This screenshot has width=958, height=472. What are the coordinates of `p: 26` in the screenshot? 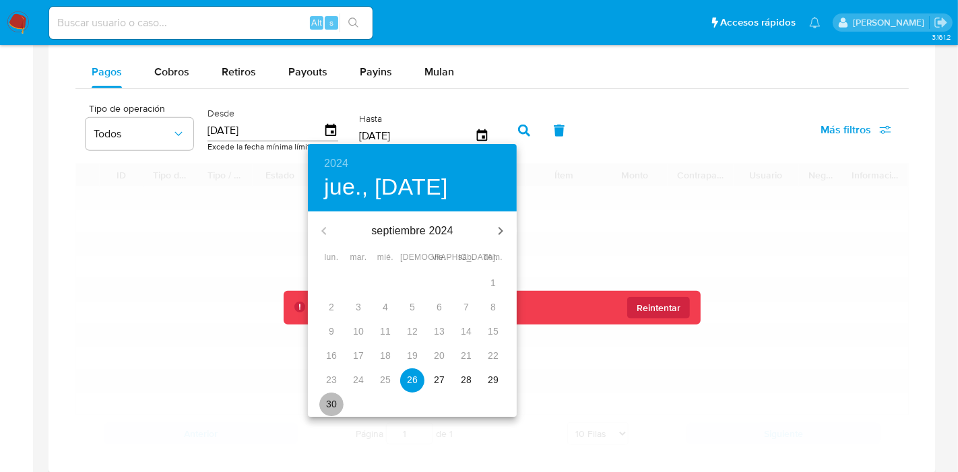 It's located at (412, 380).